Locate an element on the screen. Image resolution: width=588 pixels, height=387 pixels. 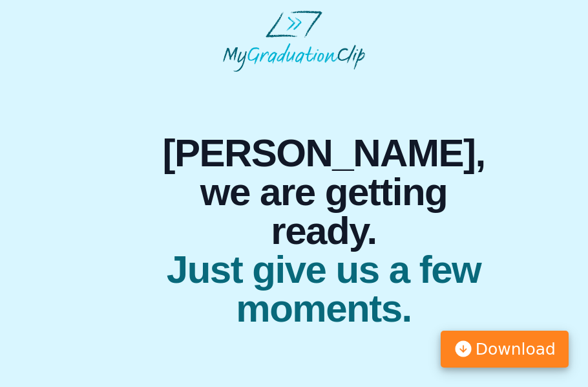
img: MyGraduationClip is located at coordinates (294, 41).